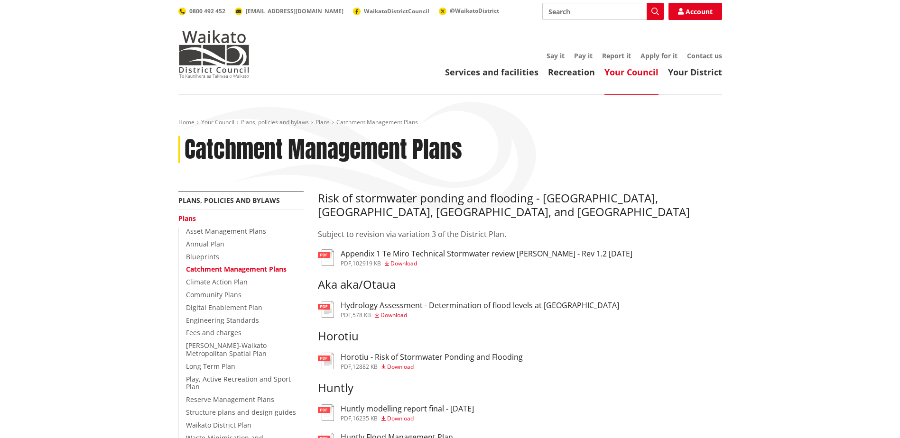 The image size is (900, 438). I want to click on a: Community Plans, so click(213, 295).